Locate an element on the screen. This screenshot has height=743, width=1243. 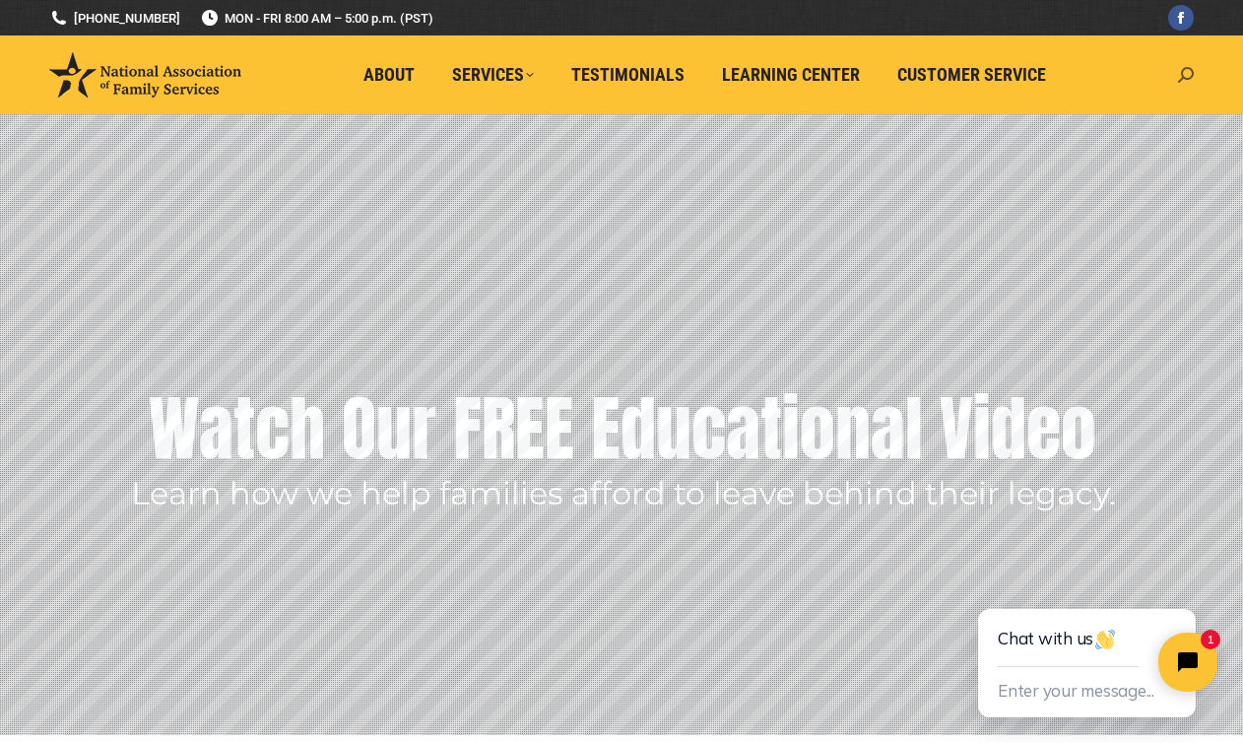
span: Customer Service is located at coordinates (971, 75).